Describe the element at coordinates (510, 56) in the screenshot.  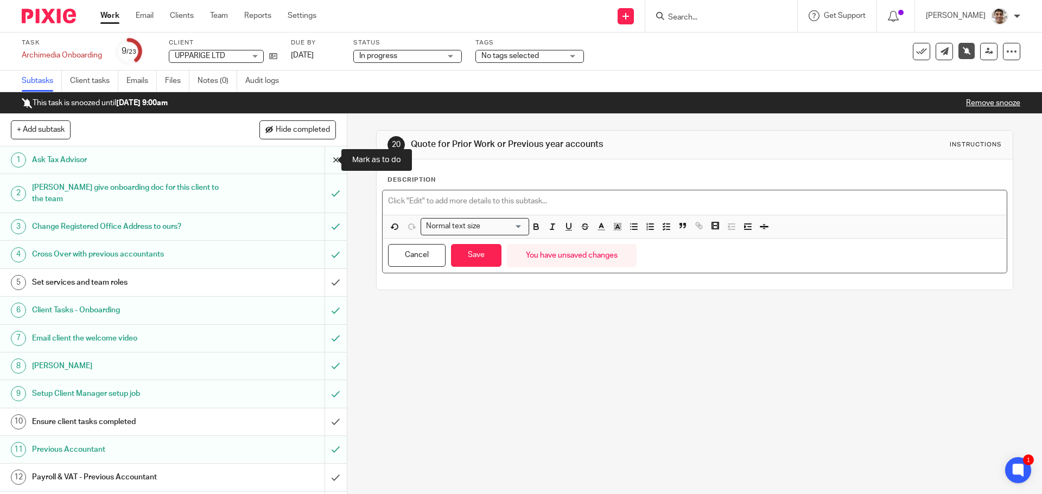
I see `span: No tags selected` at that location.